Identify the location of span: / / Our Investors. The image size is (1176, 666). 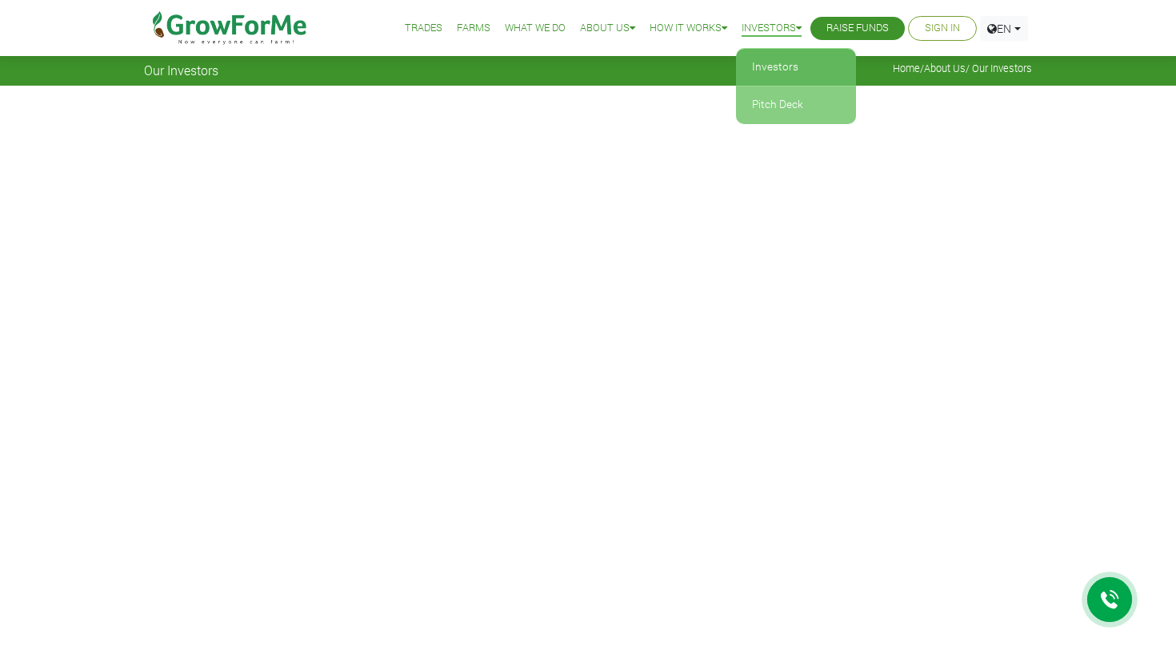
(962, 68).